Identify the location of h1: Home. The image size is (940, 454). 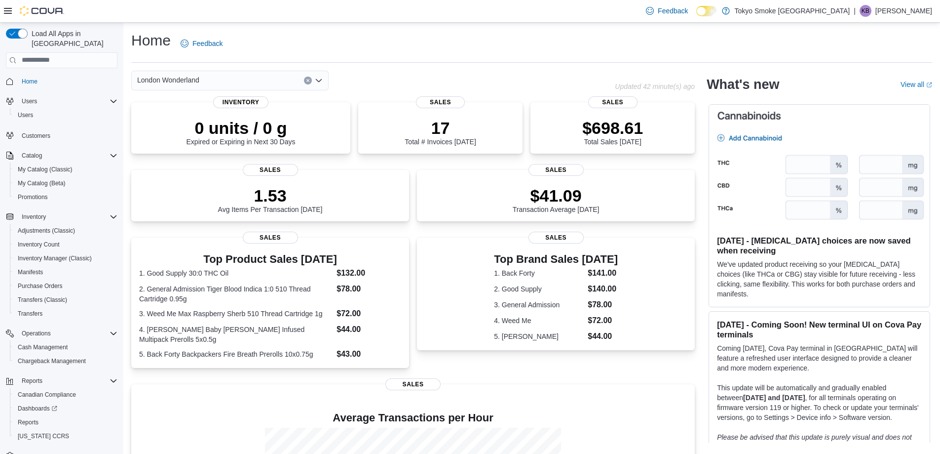
(151, 40).